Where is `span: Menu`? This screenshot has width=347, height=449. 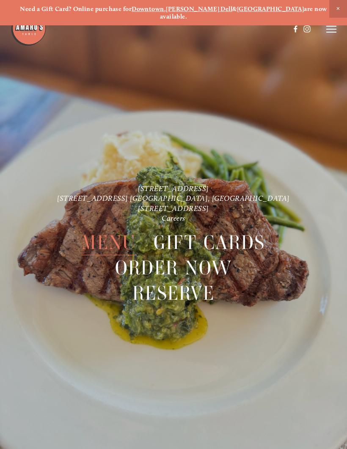 span: Menu is located at coordinates (109, 243).